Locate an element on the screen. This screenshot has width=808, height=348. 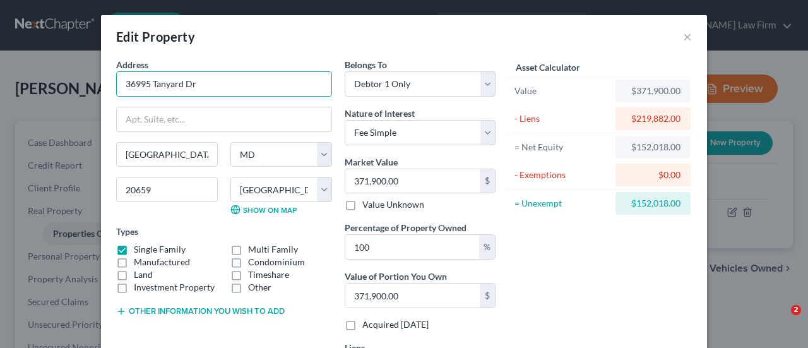
div: Edit Property is located at coordinates (155, 37).